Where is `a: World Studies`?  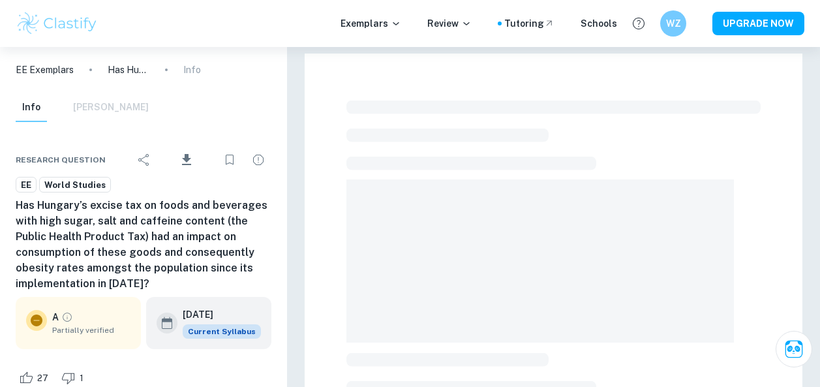
a: World Studies is located at coordinates (75, 185).